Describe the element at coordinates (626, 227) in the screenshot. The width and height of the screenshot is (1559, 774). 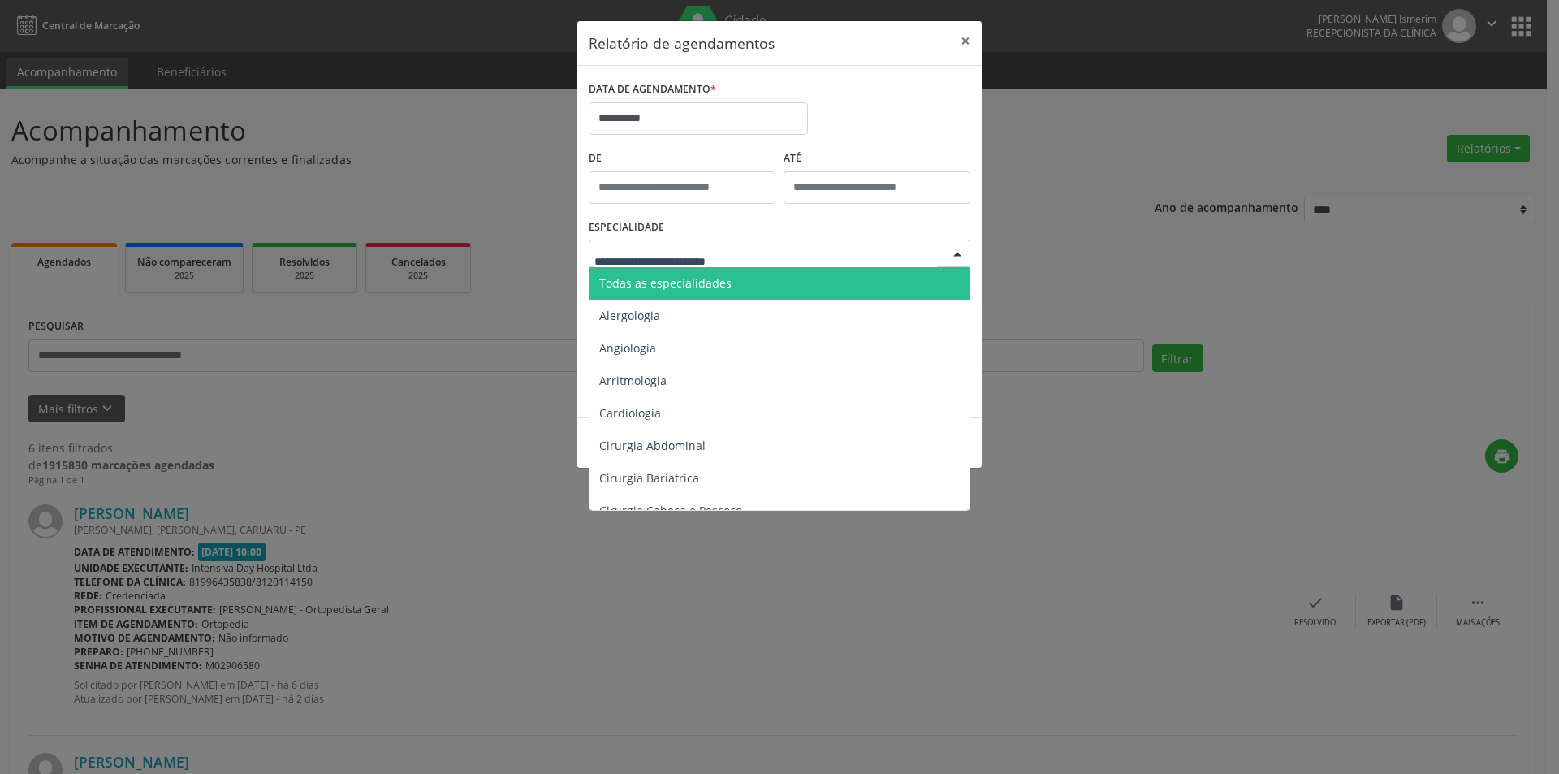
I see `label: ESPECIALIDADE` at that location.